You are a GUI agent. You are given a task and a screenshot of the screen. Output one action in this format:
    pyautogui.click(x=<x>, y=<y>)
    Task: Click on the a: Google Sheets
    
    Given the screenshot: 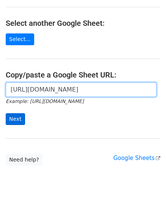 What is the action you would take?
    pyautogui.click(x=136, y=158)
    